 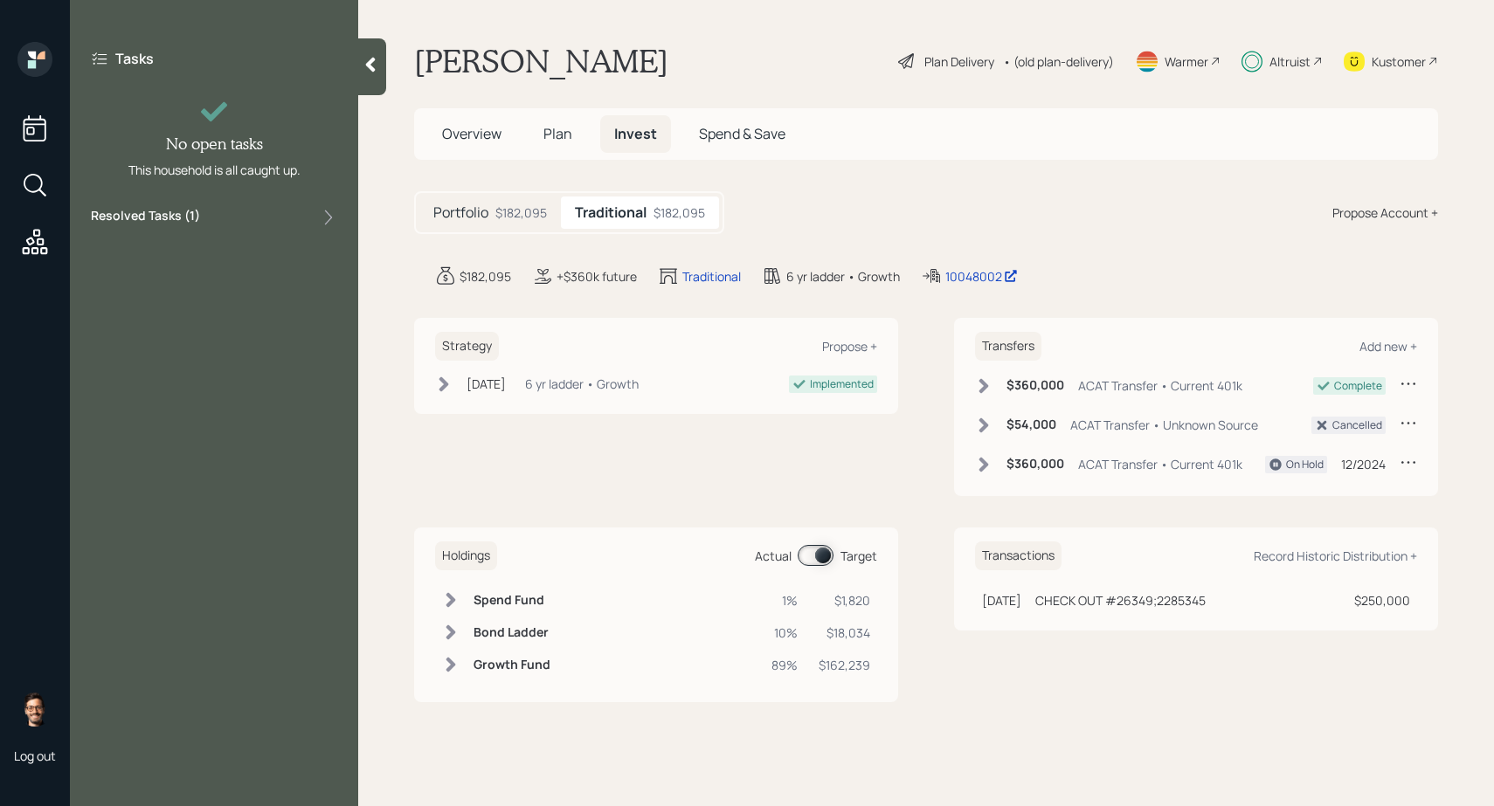 What do you see at coordinates (472, 134) in the screenshot?
I see `span: Overview` at bounding box center [472, 134].